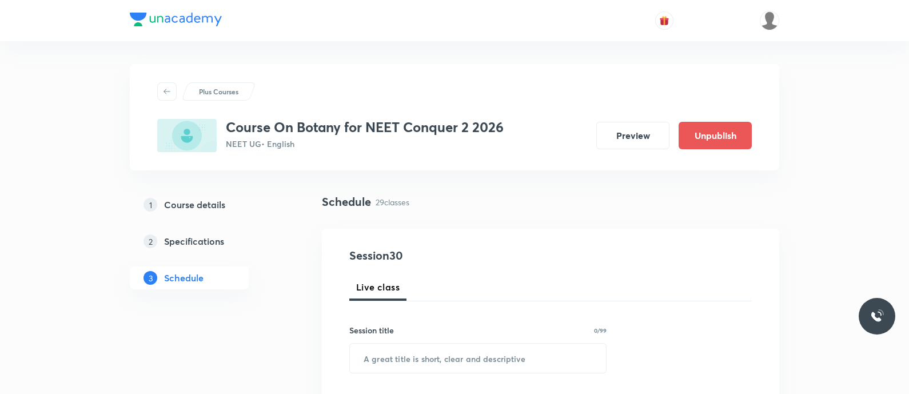 The width and height of the screenshot is (909, 394). Describe the element at coordinates (478, 358) in the screenshot. I see `input: A great title is short, clear and descriptive` at that location.